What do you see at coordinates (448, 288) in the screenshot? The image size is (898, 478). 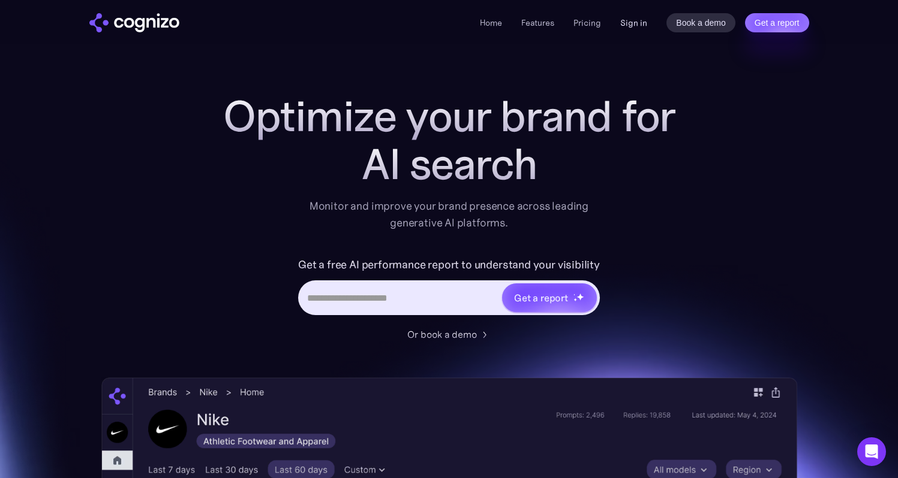 I see `form: Hero URL Input Form` at bounding box center [448, 288].